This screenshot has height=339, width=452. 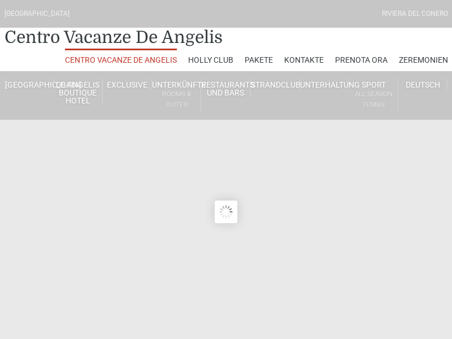 I want to click on span: Deutsch, so click(x=423, y=85).